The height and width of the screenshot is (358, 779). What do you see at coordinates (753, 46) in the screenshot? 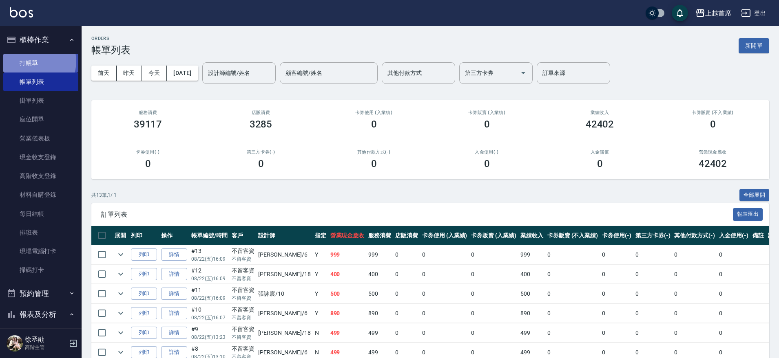
I see `button: 新開單` at bounding box center [753, 46].